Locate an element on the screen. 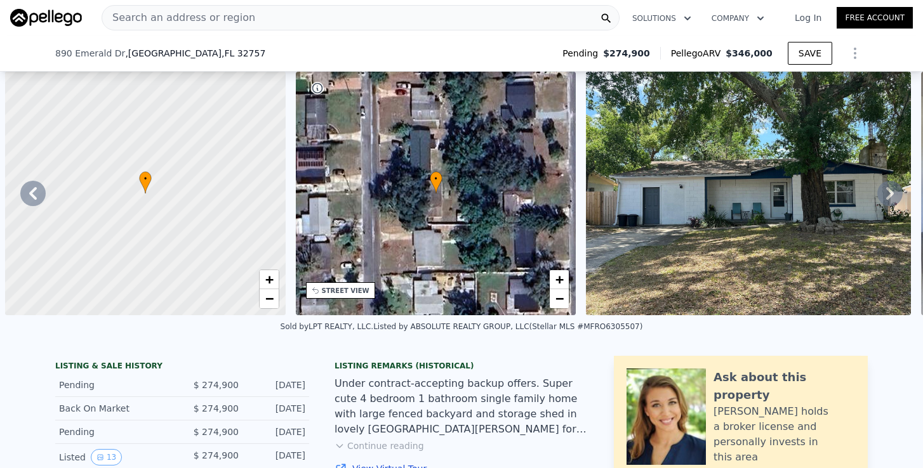  div: LISTING & SALE HISTORY is located at coordinates (182, 367).